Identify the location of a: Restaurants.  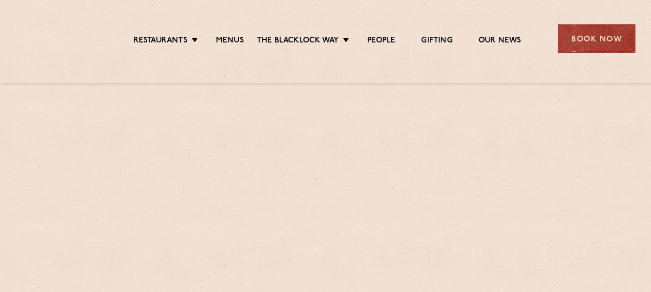
(160, 41).